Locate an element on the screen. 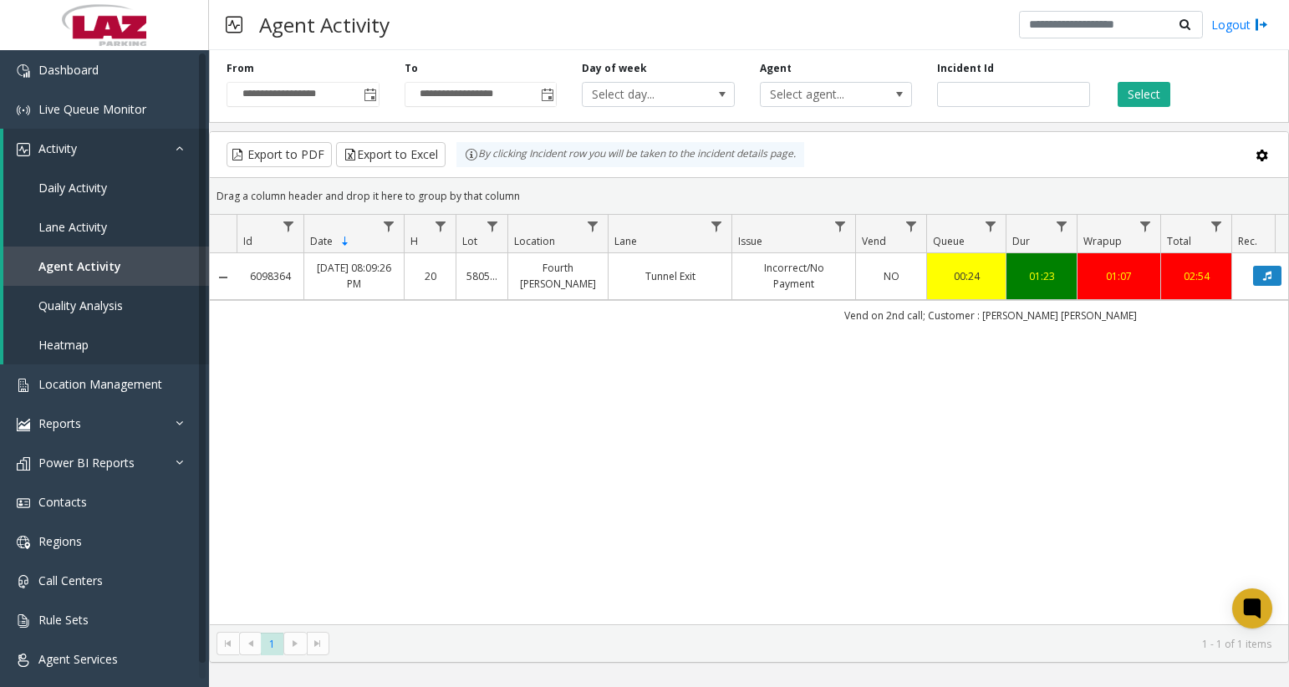 The width and height of the screenshot is (1289, 687). img: logout is located at coordinates (1262, 24).